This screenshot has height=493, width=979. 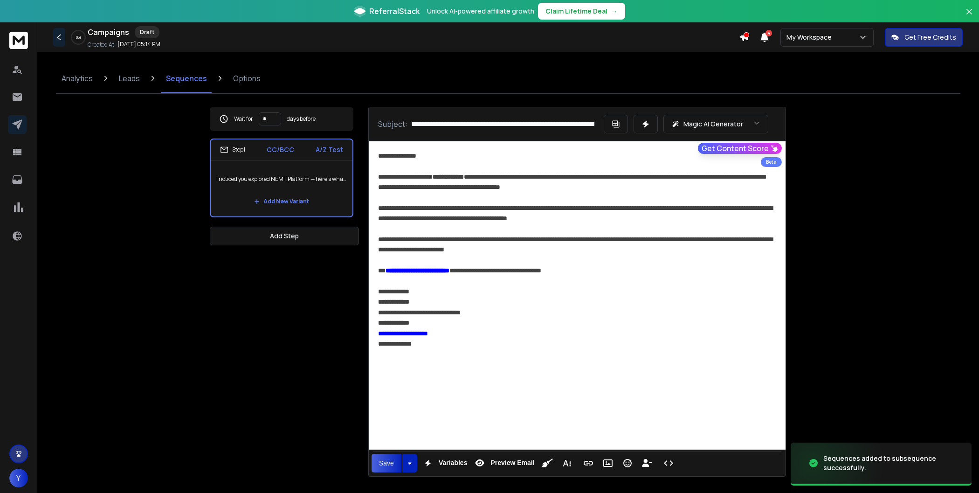 I want to click on p: Leads, so click(x=129, y=78).